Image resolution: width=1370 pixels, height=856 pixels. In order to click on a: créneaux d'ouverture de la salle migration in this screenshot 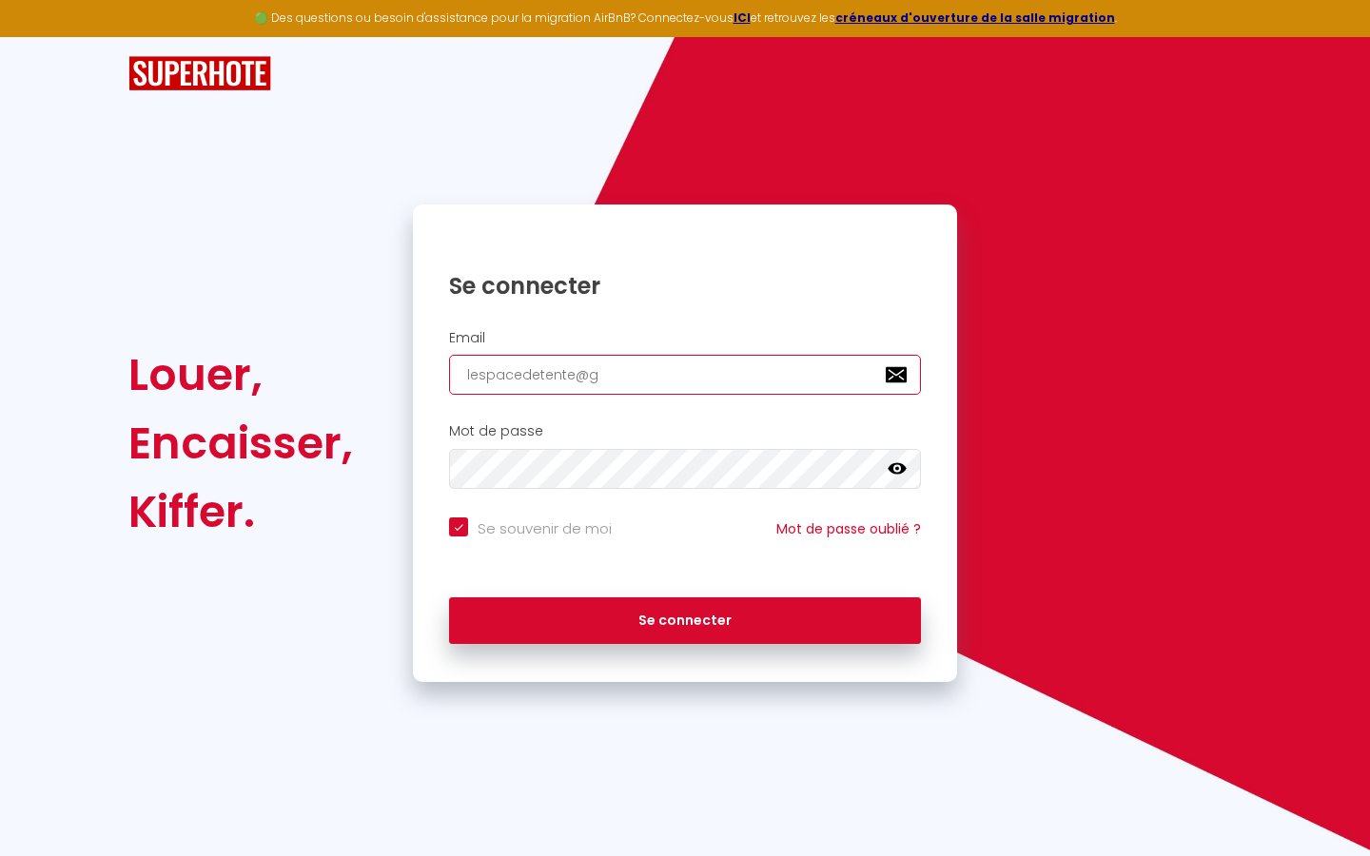, I will do `click(975, 17)`.